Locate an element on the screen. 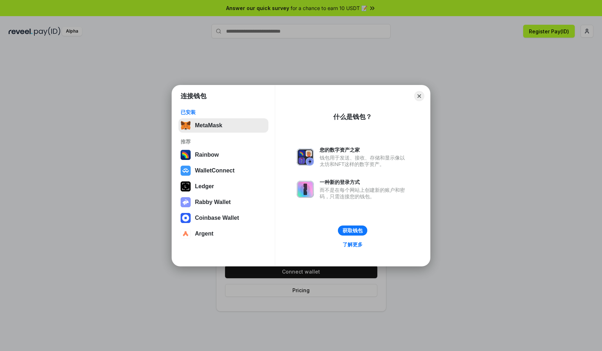 The height and width of the screenshot is (351, 602). div: Coinbase Wallet is located at coordinates (217, 218).